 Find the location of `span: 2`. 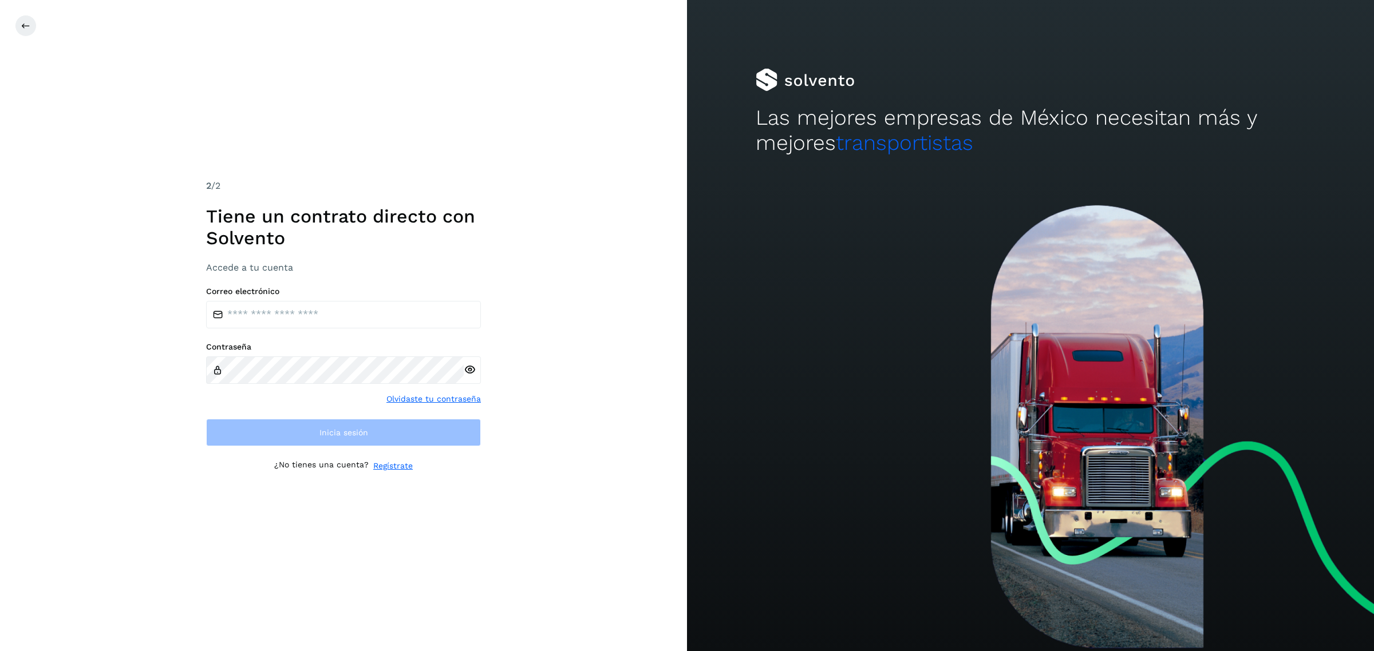

span: 2 is located at coordinates (208, 185).